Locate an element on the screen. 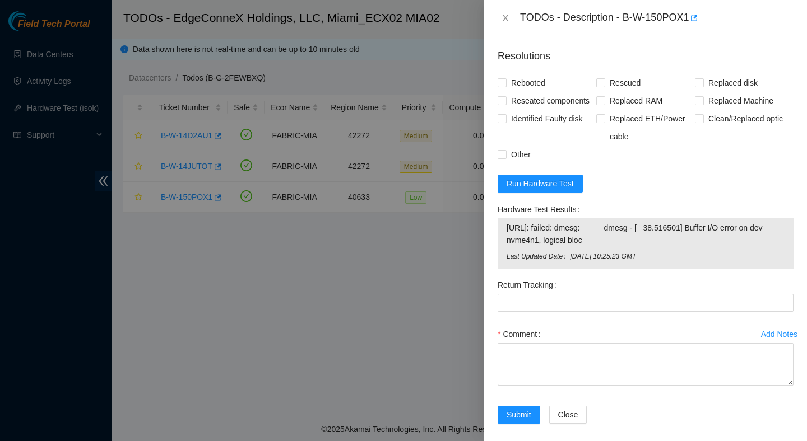 Image resolution: width=807 pixels, height=441 pixels. button: Submit is located at coordinates (519, 415).